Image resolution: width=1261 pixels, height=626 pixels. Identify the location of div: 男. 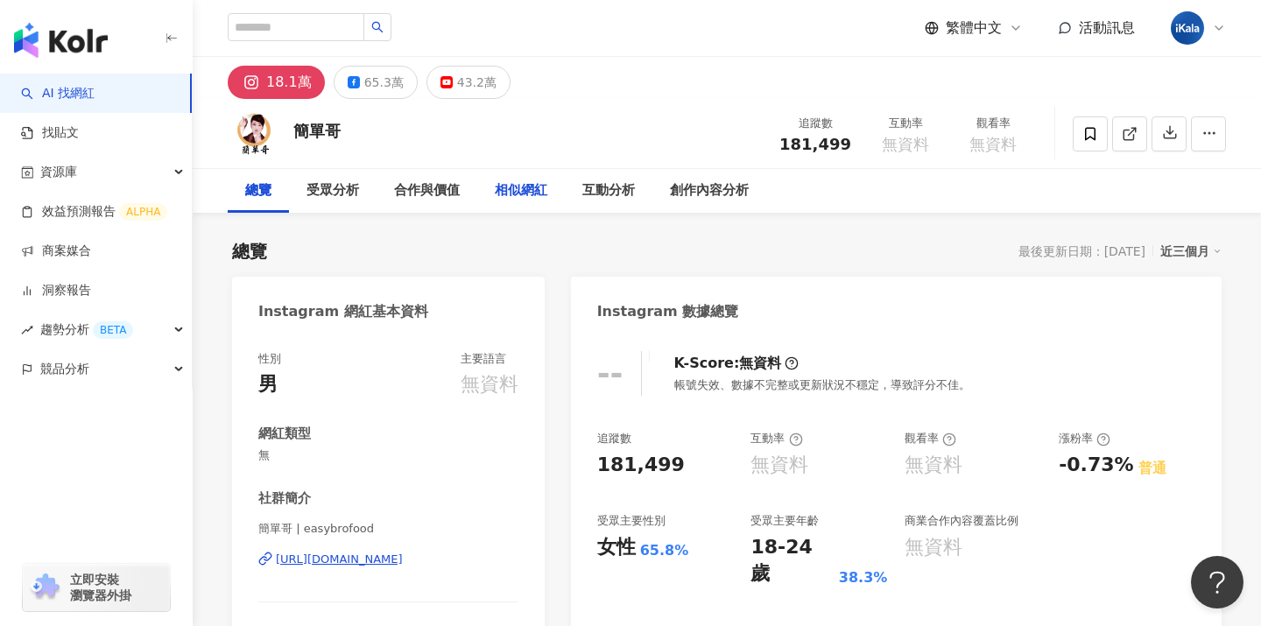
(268, 384).